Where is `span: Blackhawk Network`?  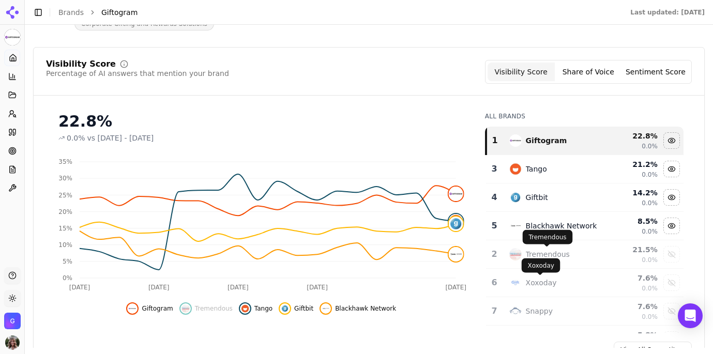 span: Blackhawk Network is located at coordinates (365, 309).